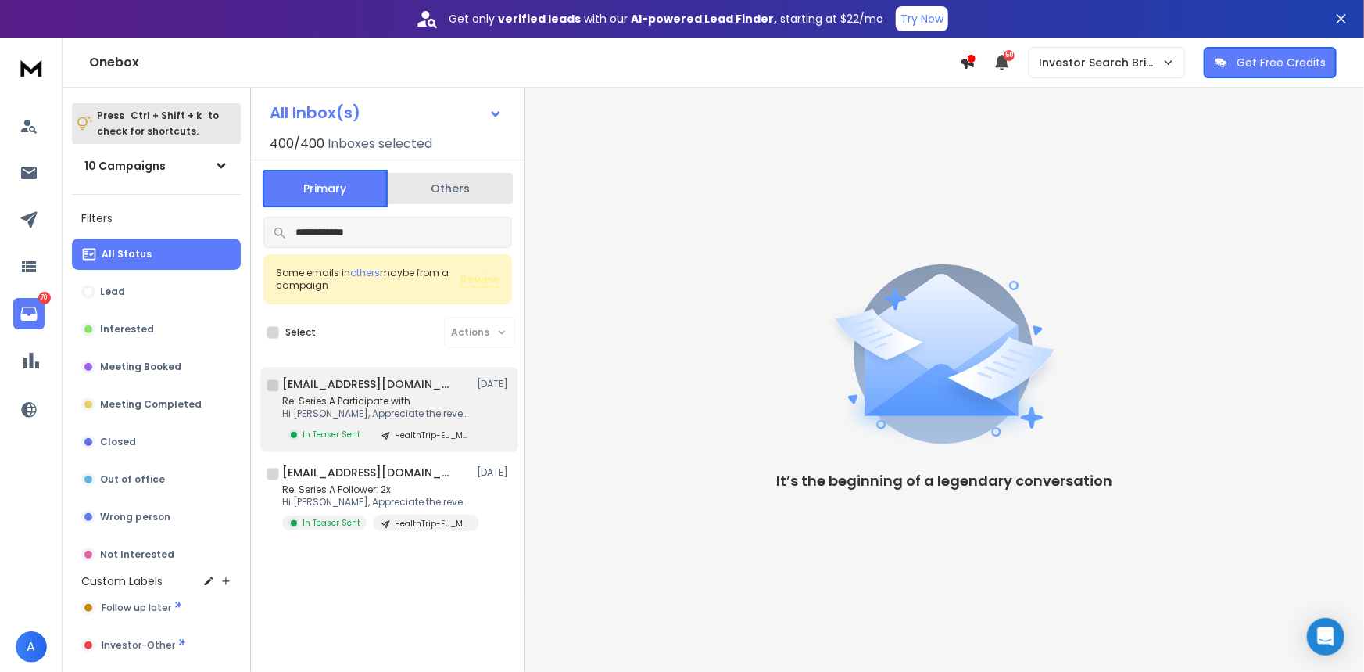 The width and height of the screenshot is (1364, 672). I want to click on a: 70, so click(29, 314).